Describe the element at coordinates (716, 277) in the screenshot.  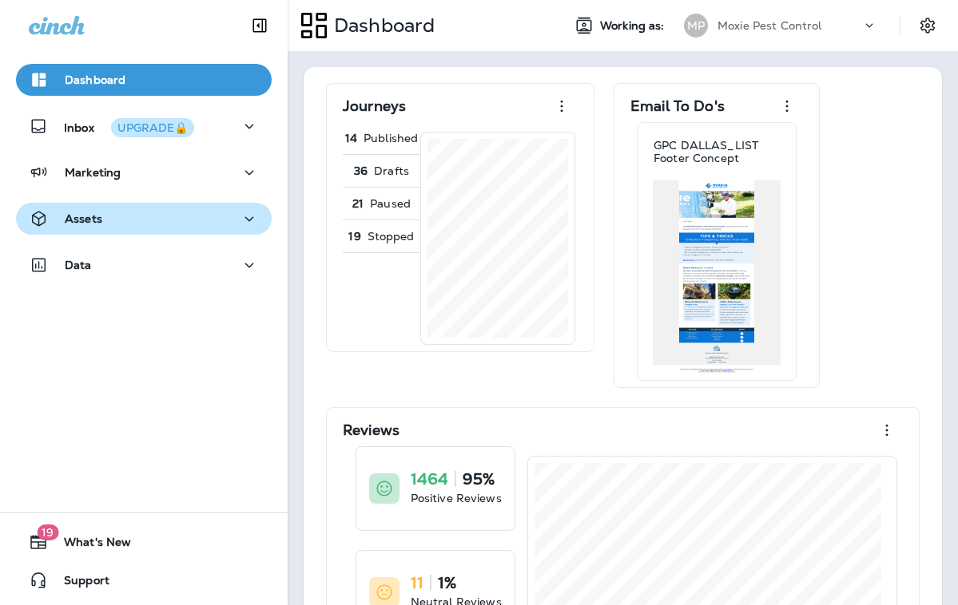
I see `img: 6c163bee-77a7-4b1e-bc58-33a3eb0aff43.jpg` at that location.